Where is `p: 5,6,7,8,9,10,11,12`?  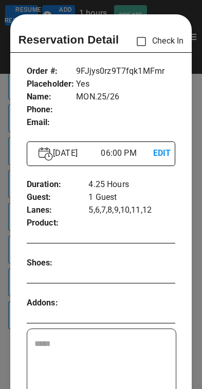
p: 5,6,7,8,9,10,11,12 is located at coordinates (131, 210).